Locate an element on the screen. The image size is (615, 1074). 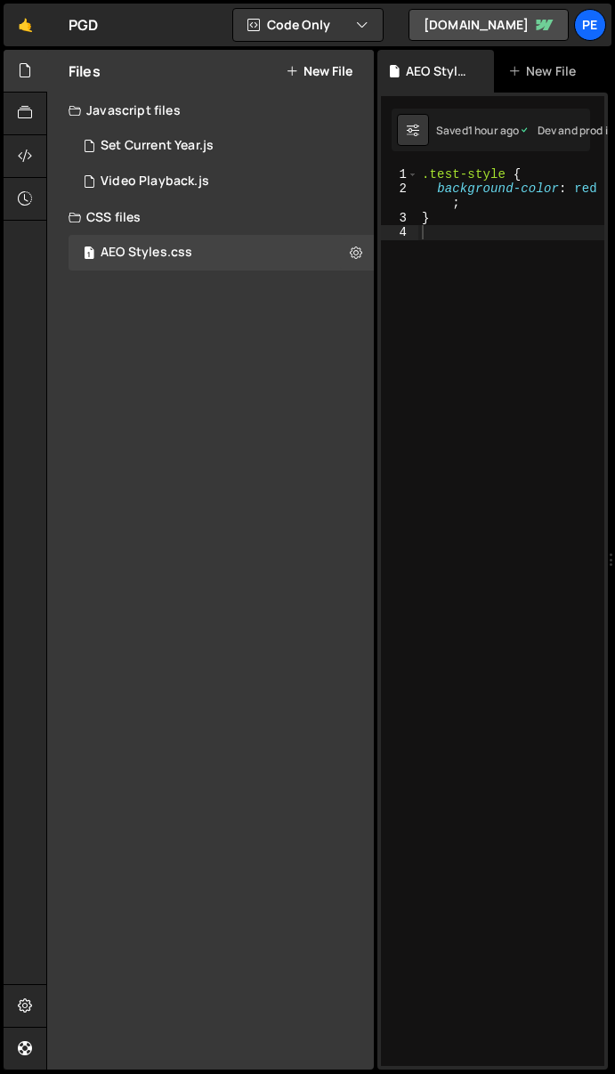
div: 13409/33520.js is located at coordinates (221, 146).